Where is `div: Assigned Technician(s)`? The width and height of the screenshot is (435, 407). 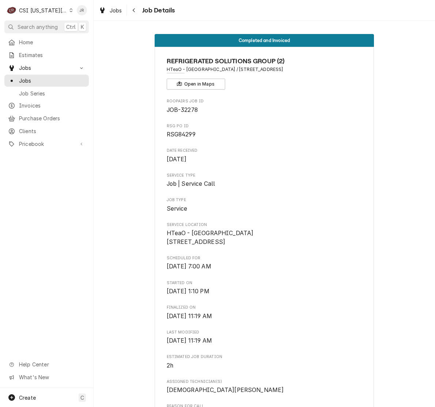
div: Assigned Technician(s) is located at coordinates (265, 387).